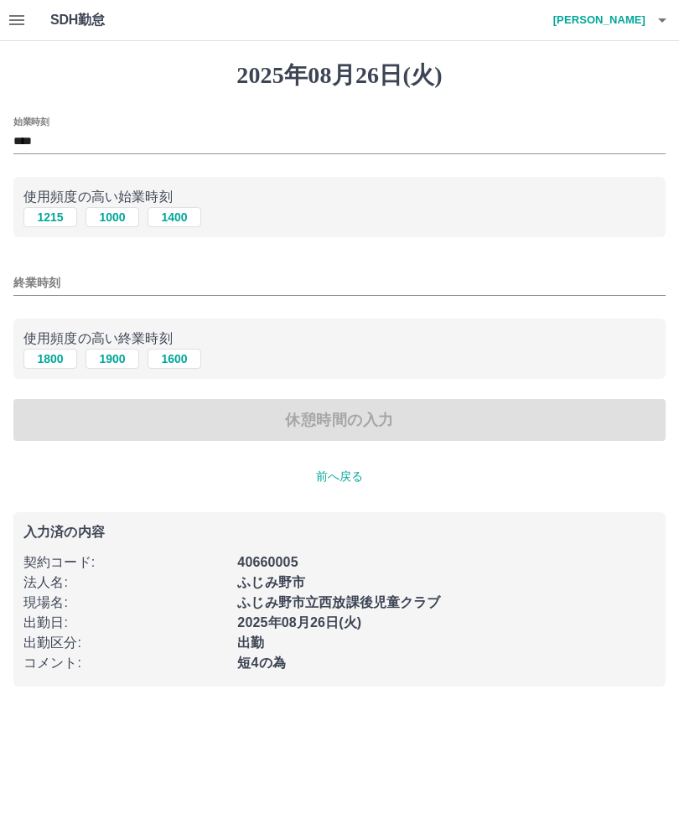 Image resolution: width=679 pixels, height=819 pixels. What do you see at coordinates (339, 339) in the screenshot?
I see `p: 使用頻度の高い終業時刻` at bounding box center [339, 339].